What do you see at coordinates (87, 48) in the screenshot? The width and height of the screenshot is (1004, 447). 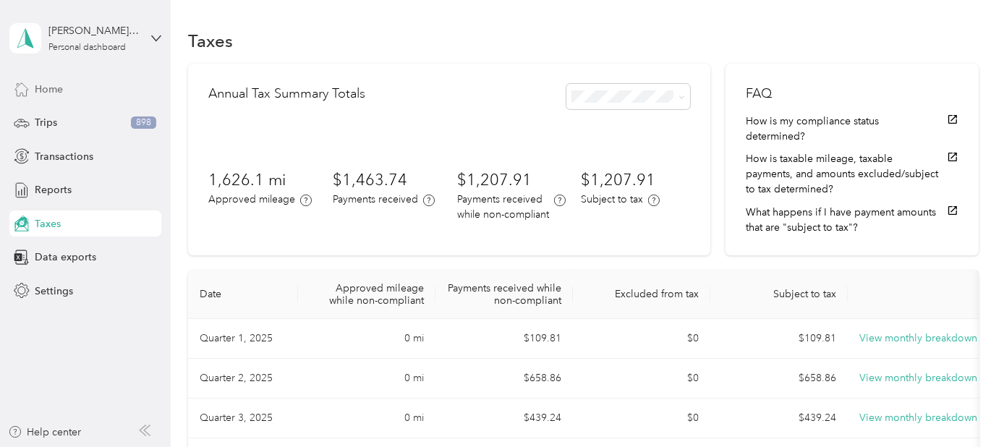 I see `div: Personal dashboard` at bounding box center [87, 48].